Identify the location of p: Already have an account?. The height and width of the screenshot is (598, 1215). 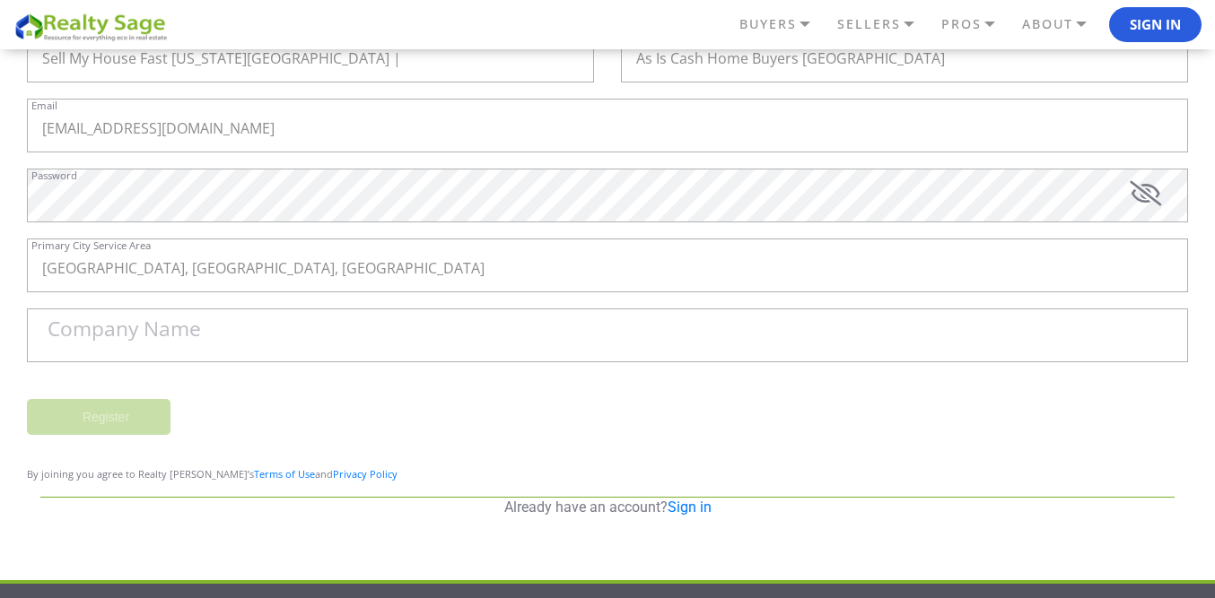
(607, 508).